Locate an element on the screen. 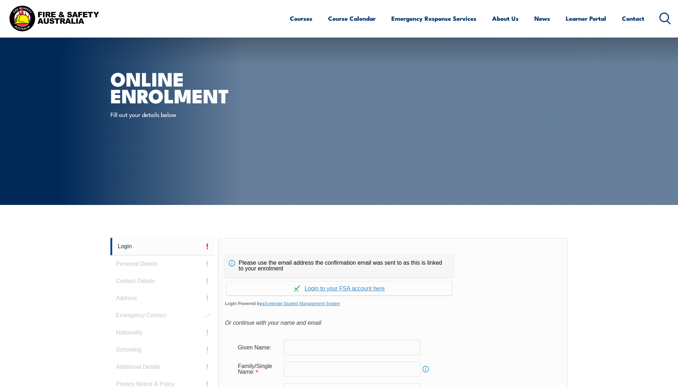 This screenshot has height=387, width=678. img: Log in withaxcelerate is located at coordinates (297, 288).